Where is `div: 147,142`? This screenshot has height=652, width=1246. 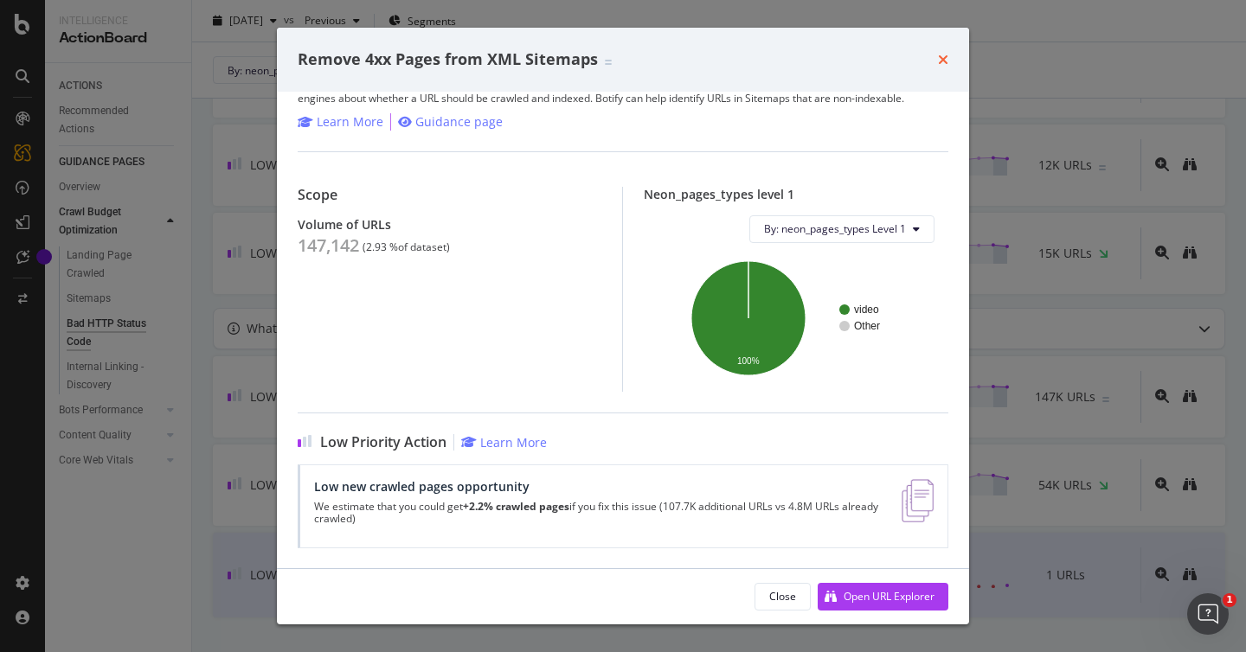 div: 147,142 is located at coordinates (328, 246).